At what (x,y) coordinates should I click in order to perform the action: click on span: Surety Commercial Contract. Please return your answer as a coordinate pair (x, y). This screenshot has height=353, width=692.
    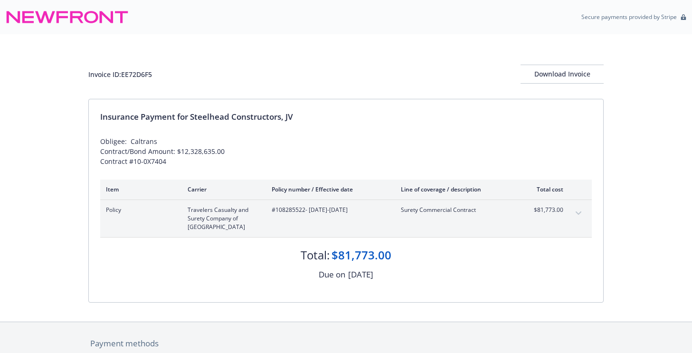
    Looking at the image, I should click on (457, 210).